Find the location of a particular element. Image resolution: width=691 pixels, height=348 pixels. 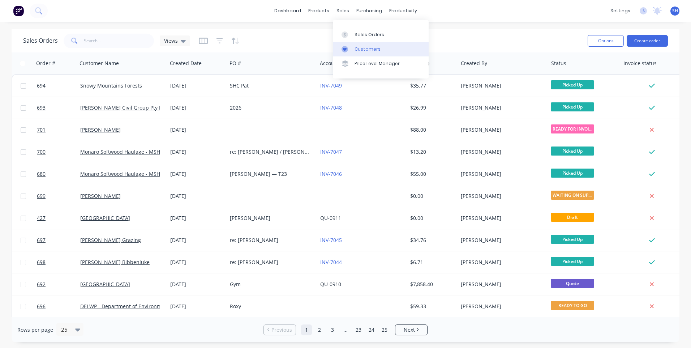

a: Page 3 is located at coordinates (333, 330).